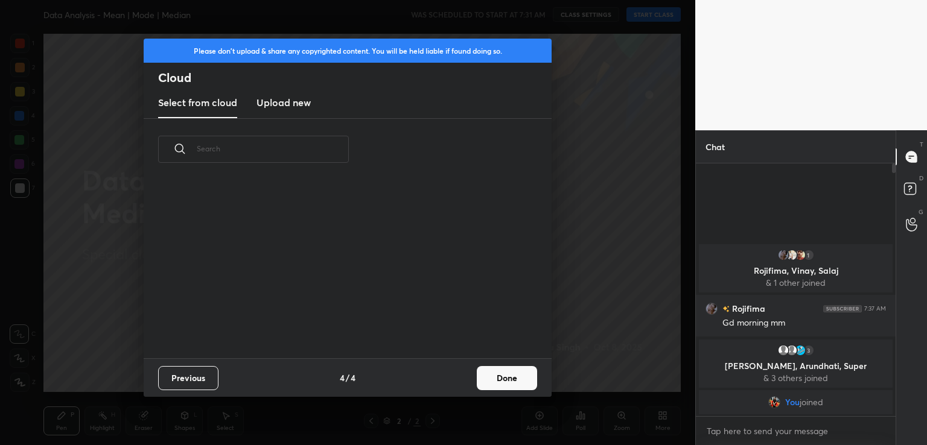 This screenshot has width=927, height=445. Describe the element at coordinates (507, 378) in the screenshot. I see `button: Done` at that location.